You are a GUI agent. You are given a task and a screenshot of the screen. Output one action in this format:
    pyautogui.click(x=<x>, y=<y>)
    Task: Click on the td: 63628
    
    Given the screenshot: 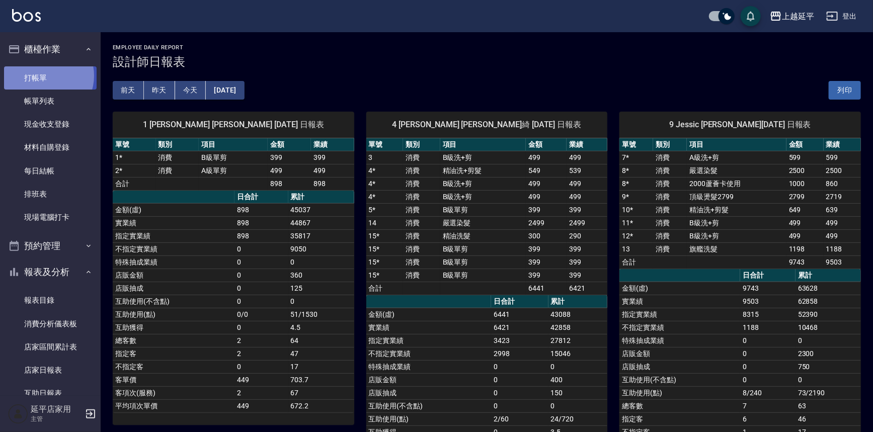 What is the action you would take?
    pyautogui.click(x=829, y=288)
    